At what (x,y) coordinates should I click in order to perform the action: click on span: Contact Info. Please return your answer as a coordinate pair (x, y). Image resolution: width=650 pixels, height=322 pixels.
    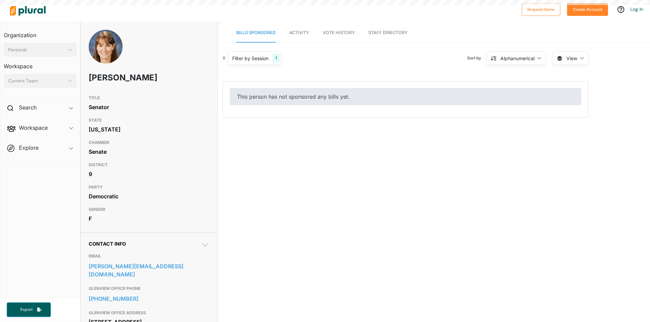
    Looking at the image, I should click on (107, 244).